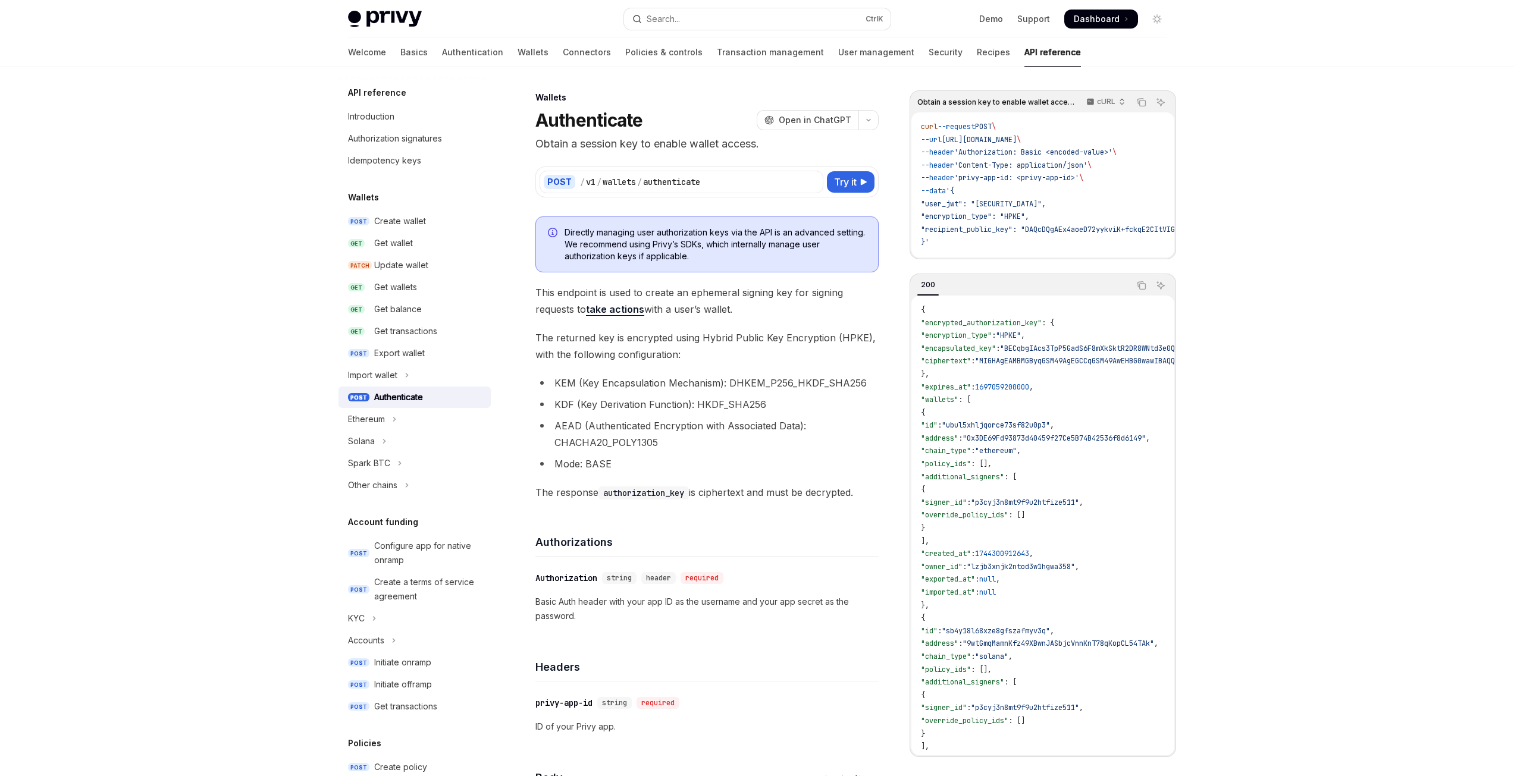  I want to click on span: GET, so click(356, 243).